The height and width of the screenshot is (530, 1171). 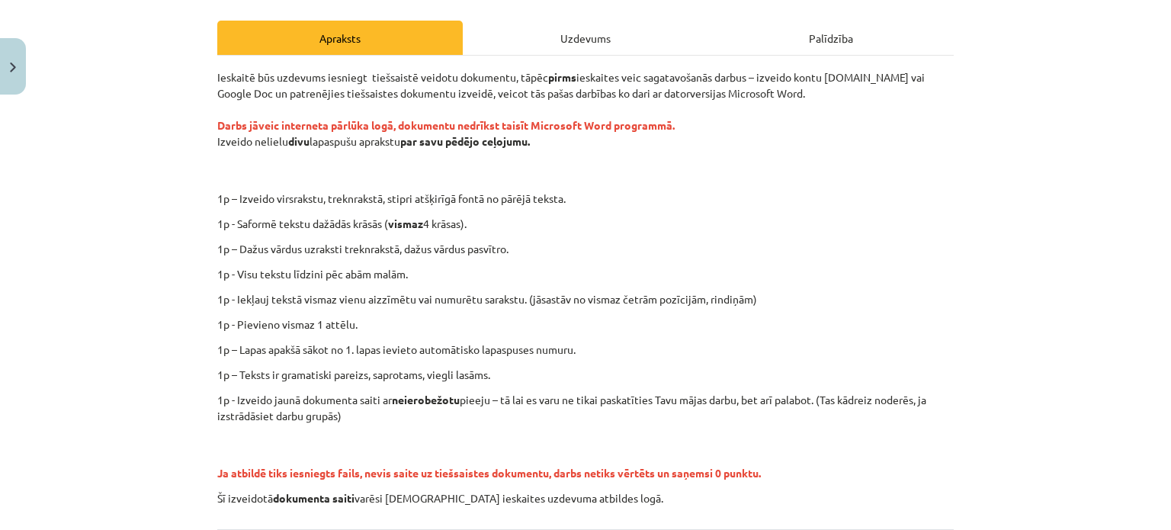 I want to click on strong: dokumenta saiti, so click(x=313, y=498).